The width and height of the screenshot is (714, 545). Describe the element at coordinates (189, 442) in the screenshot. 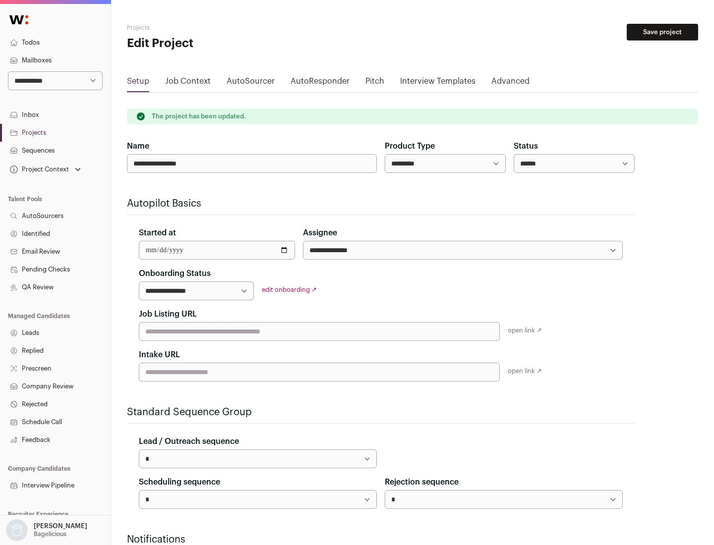

I see `label: Lead / Outreach sequence` at that location.